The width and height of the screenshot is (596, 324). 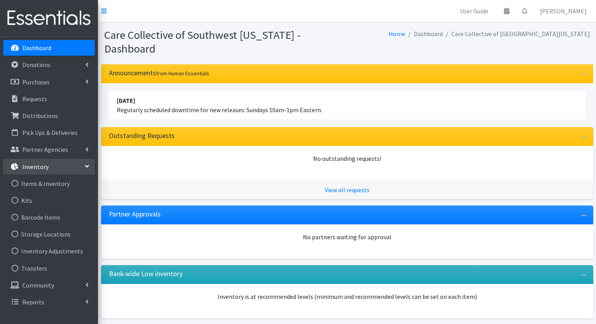 What do you see at coordinates (38, 285) in the screenshot?
I see `p: Community` at bounding box center [38, 285].